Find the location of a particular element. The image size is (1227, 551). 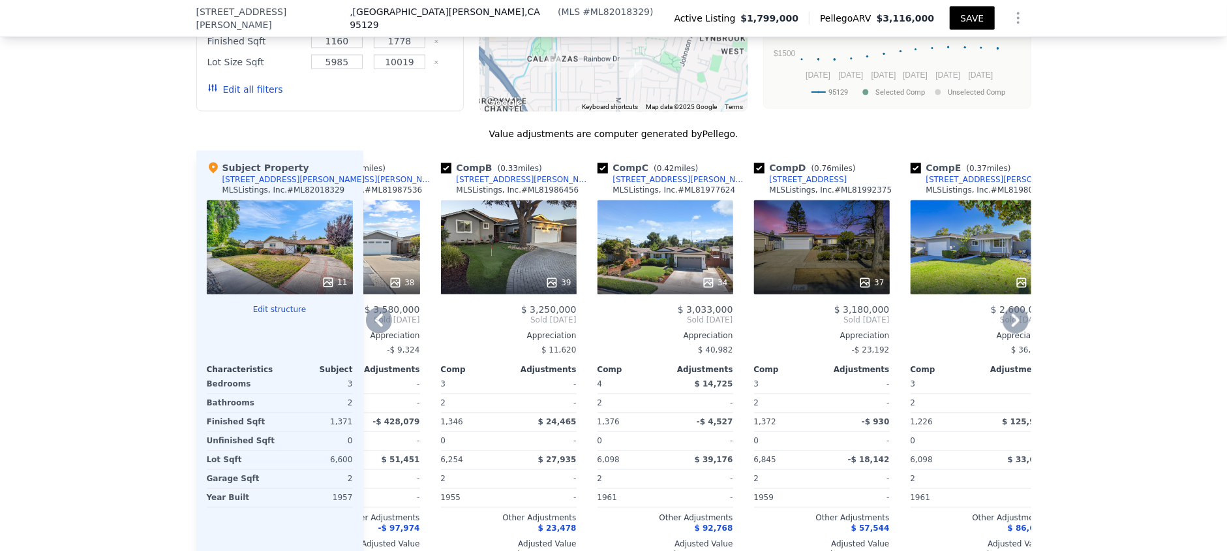

div: MLSListings, Inc. # ML81977624 is located at coordinates (675, 190).